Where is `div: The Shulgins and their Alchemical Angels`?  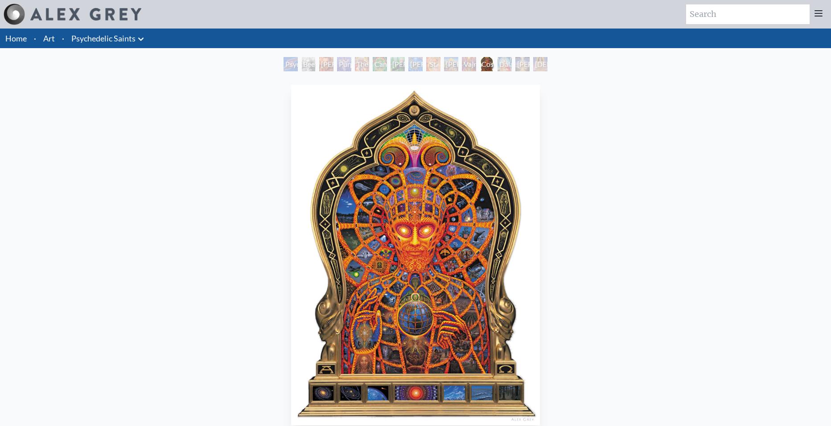
div: The Shulgins and their Alchemical Angels is located at coordinates (362, 64).